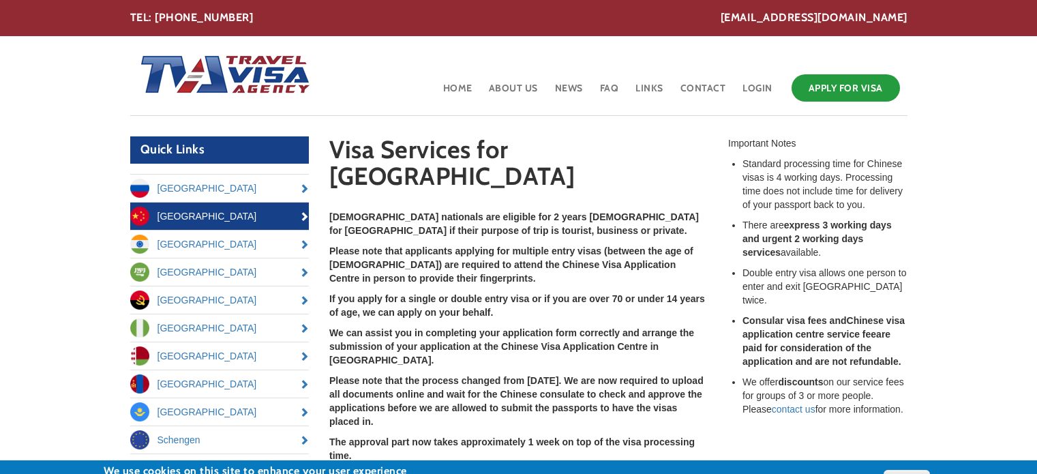  Describe the element at coordinates (517, 306) in the screenshot. I see `strong: If you apply for a single or double entry visa or if you are over 70 or under 14 years of age, we...` at that location.